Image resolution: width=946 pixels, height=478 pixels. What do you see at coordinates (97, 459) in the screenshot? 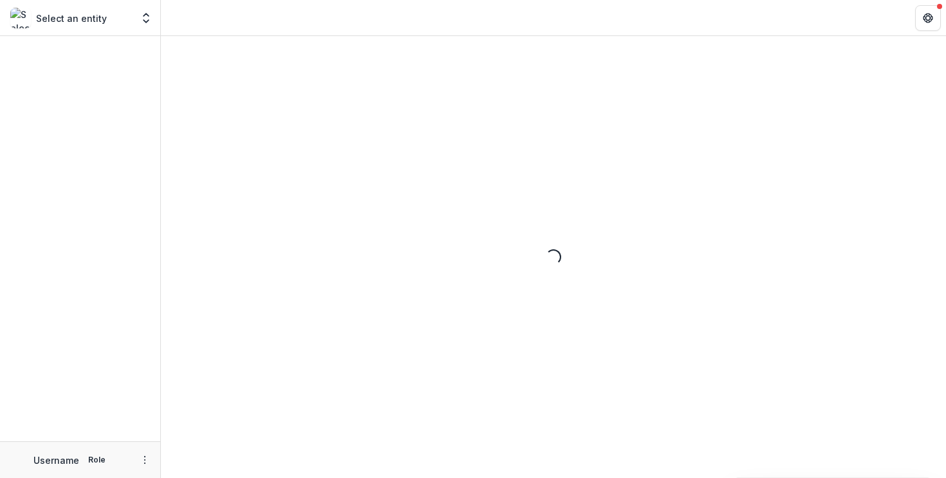
I see `p: Role` at bounding box center [97, 459].